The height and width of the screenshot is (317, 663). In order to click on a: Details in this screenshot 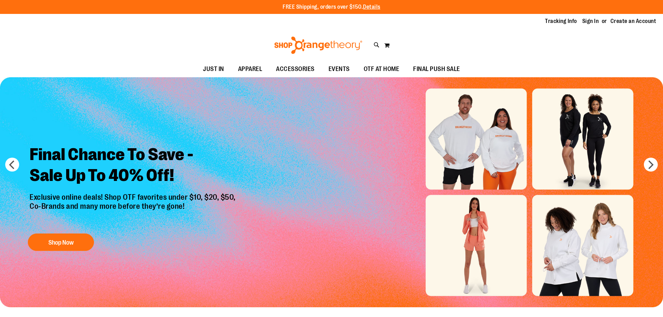, I will do `click(372, 7)`.